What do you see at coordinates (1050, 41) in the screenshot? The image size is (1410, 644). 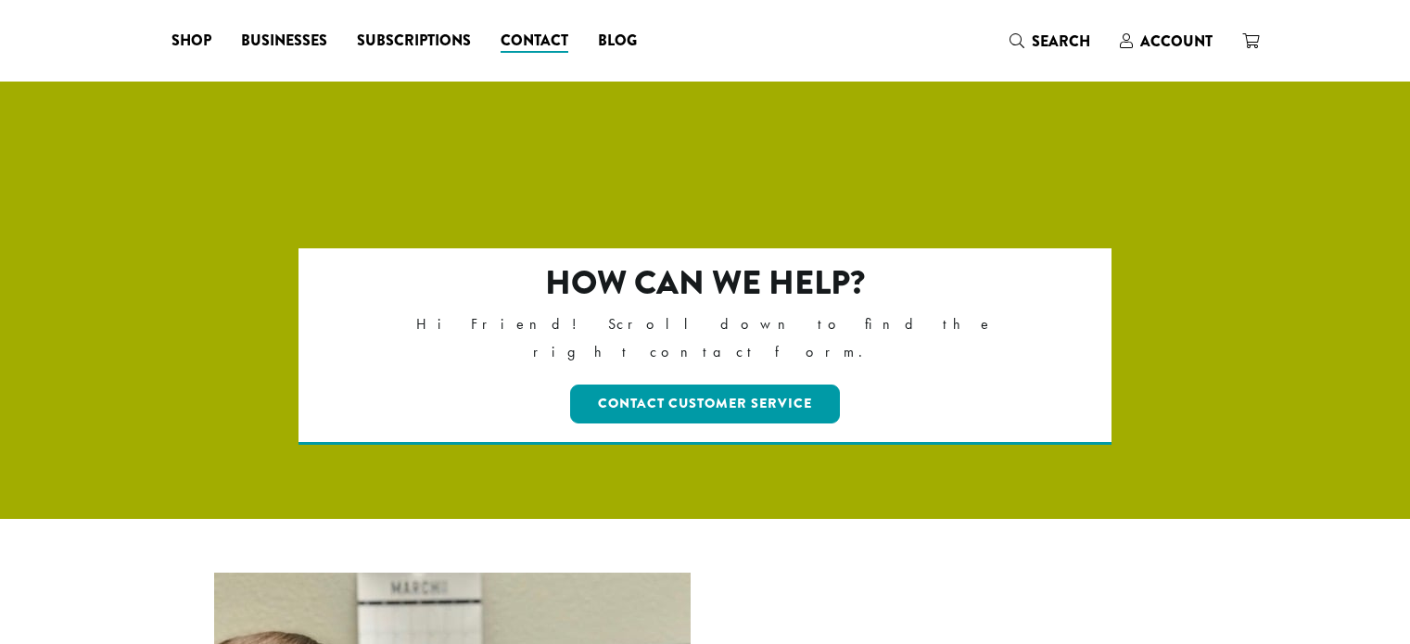 I see `a: Search` at bounding box center [1050, 41].